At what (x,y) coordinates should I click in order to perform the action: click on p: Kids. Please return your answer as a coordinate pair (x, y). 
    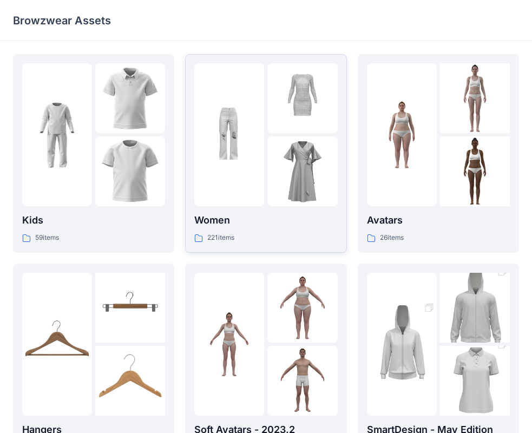
    Looking at the image, I should click on (94, 220).